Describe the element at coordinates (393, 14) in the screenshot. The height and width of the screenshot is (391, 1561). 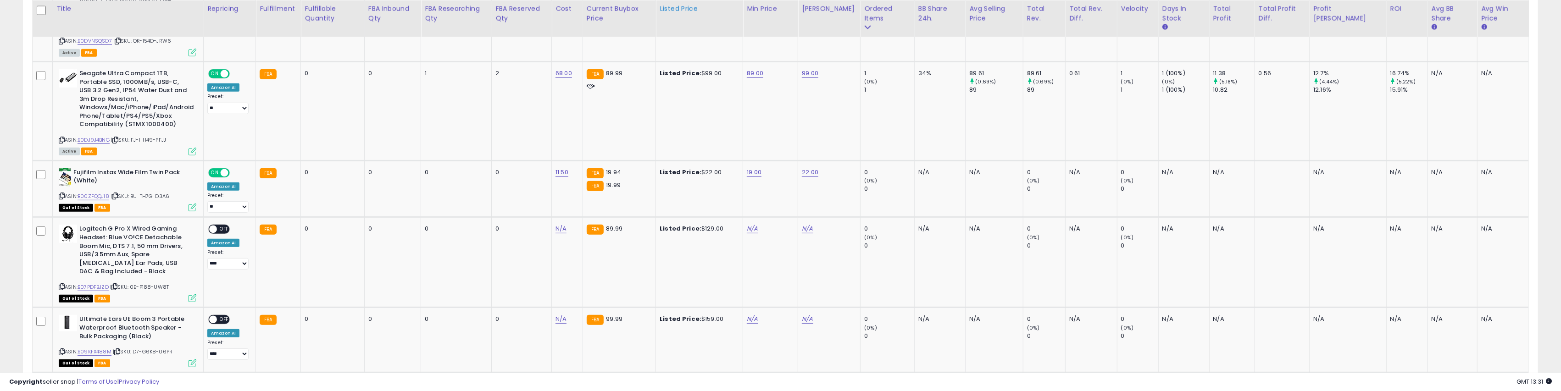
I see `div: FBA inbound Qty` at that location.